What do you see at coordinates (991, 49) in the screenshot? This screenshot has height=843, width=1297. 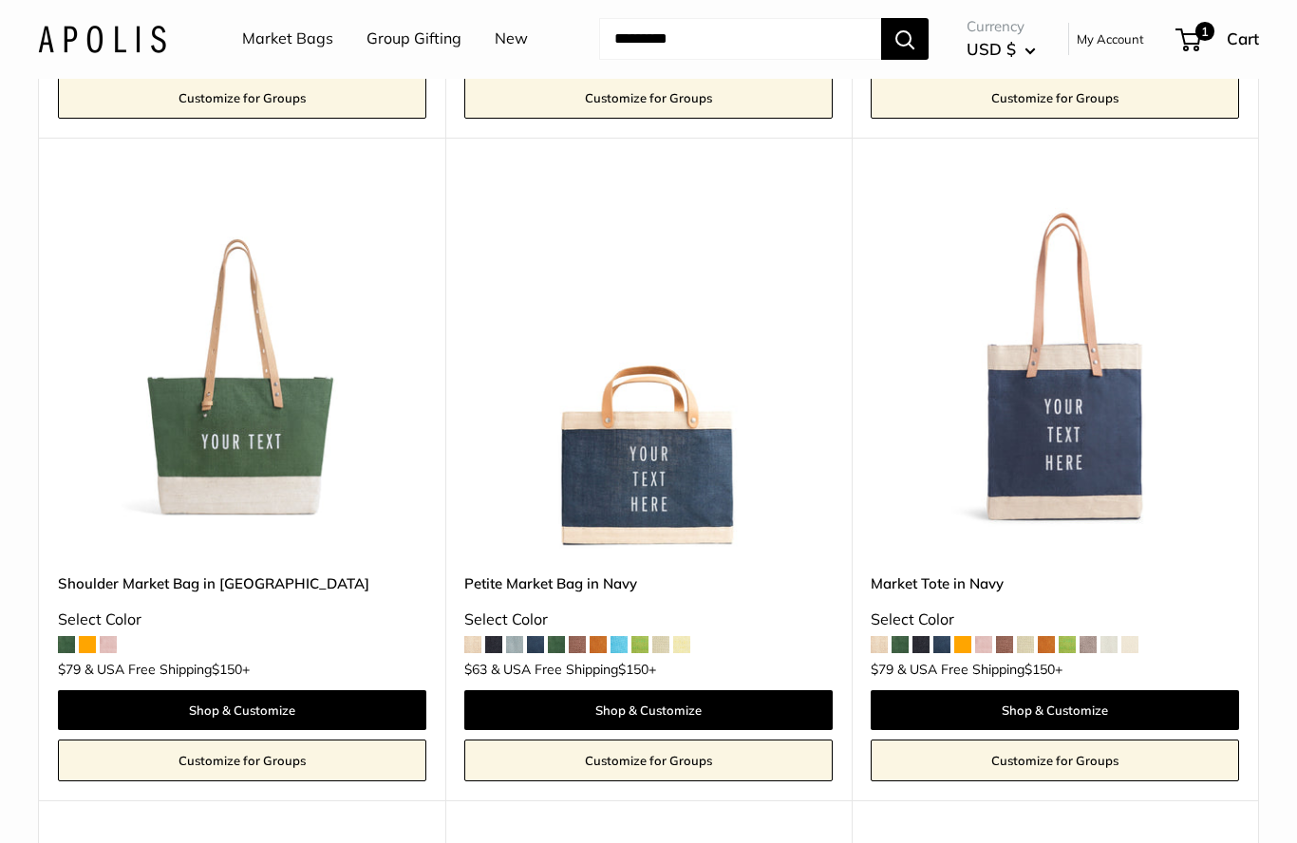 I see `span: USD $` at bounding box center [991, 49].